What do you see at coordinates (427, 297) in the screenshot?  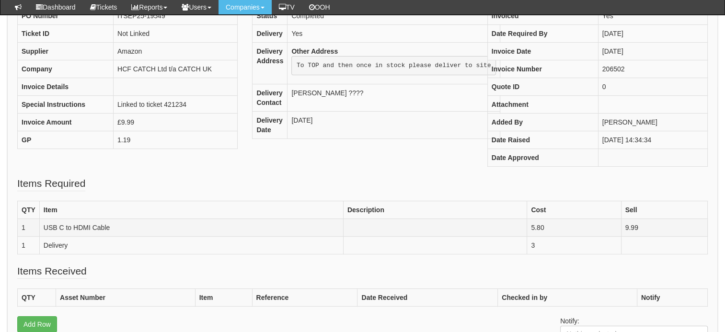 I see `th: Date Received` at bounding box center [427, 297].